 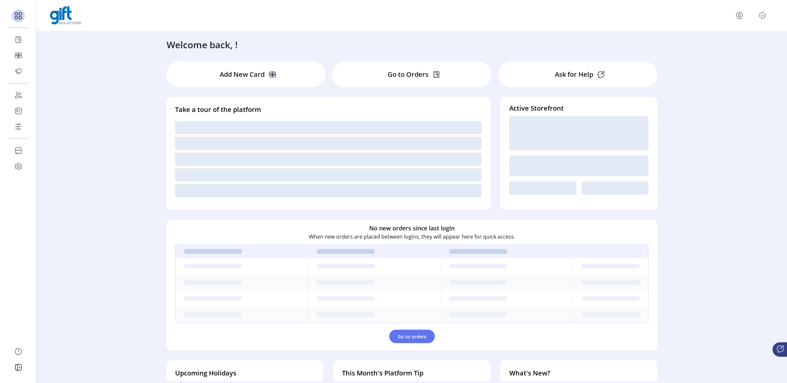 What do you see at coordinates (412, 236) in the screenshot?
I see `p: When new orders are placed between logins, they will appear here for quick access.` at bounding box center [412, 236].